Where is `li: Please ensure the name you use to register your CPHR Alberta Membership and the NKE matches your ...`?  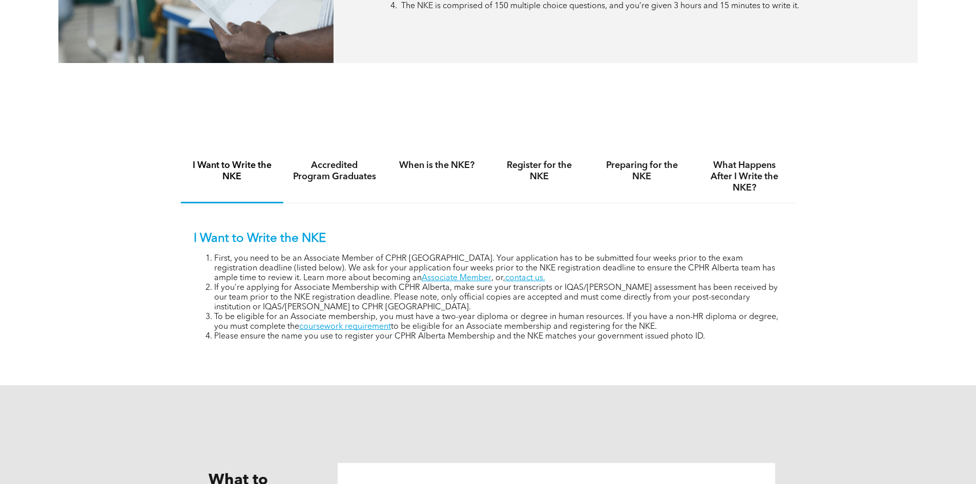
li: Please ensure the name you use to register your CPHR Alberta Membership and the NKE matches your ... is located at coordinates (498, 336).